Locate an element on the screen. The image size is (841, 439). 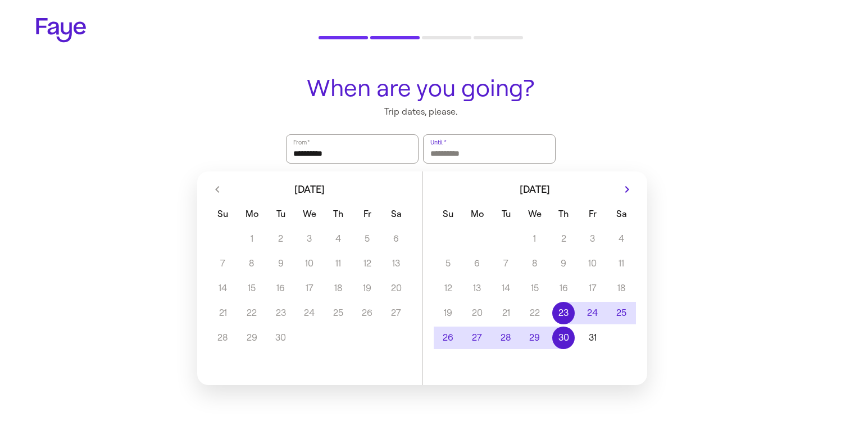
label: From is located at coordinates (301, 142).